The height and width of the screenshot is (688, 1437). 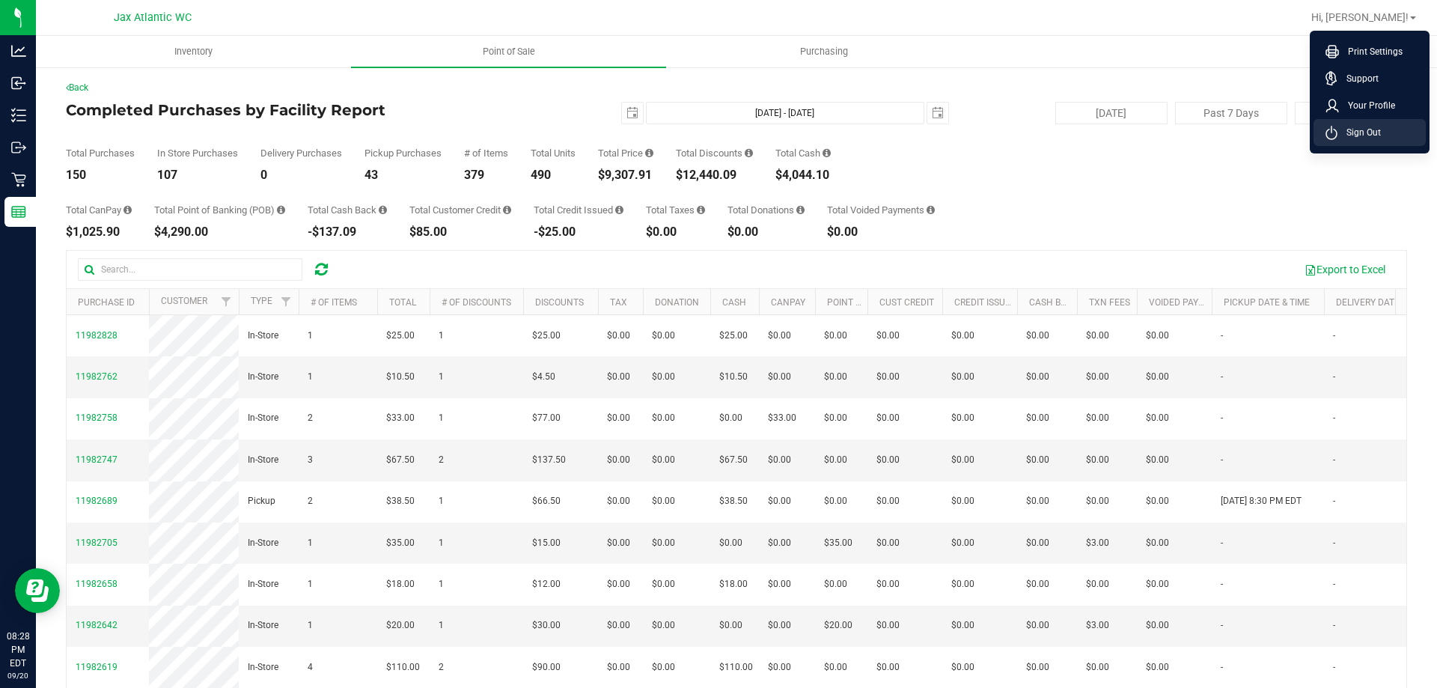 What do you see at coordinates (559, 302) in the screenshot?
I see `a: Discounts` at bounding box center [559, 302].